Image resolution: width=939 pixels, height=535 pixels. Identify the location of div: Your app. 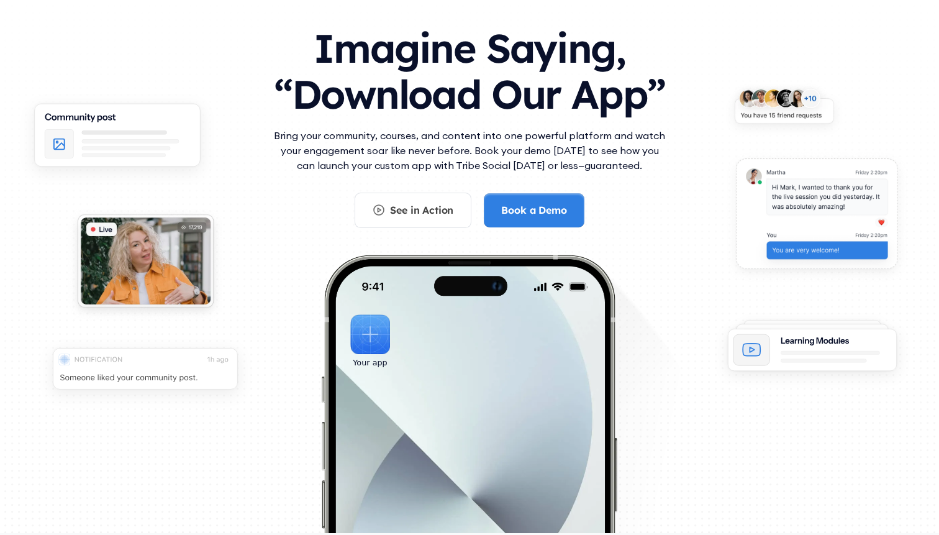
(369, 363).